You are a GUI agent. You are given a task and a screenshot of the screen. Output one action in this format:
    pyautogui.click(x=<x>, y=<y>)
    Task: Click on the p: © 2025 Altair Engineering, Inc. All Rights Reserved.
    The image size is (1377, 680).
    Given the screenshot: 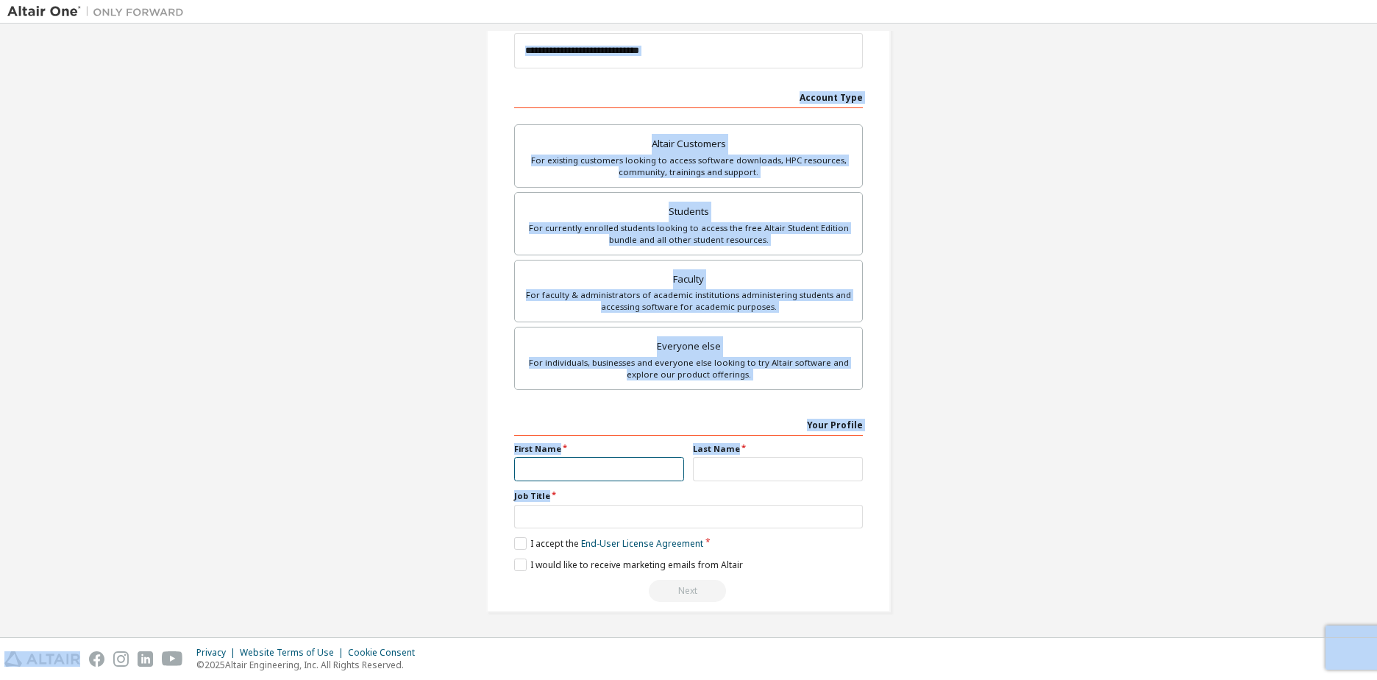 What is the action you would take?
    pyautogui.click(x=310, y=664)
    